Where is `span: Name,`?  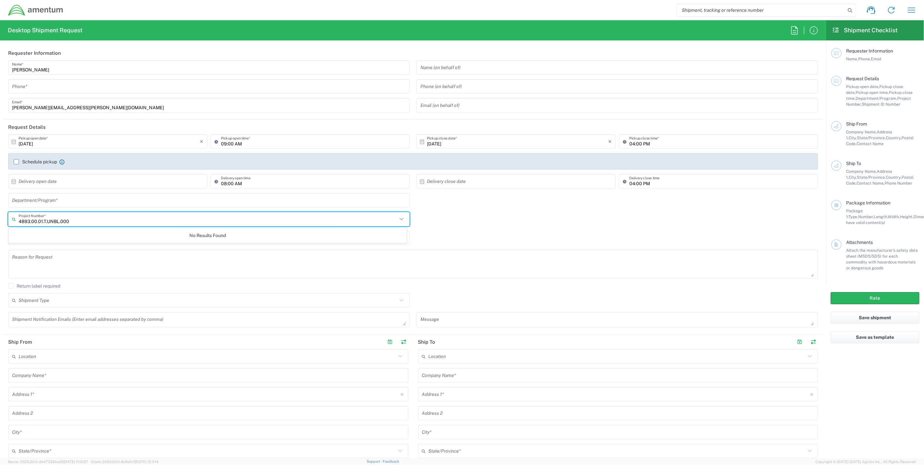
span: Name, is located at coordinates (852, 59).